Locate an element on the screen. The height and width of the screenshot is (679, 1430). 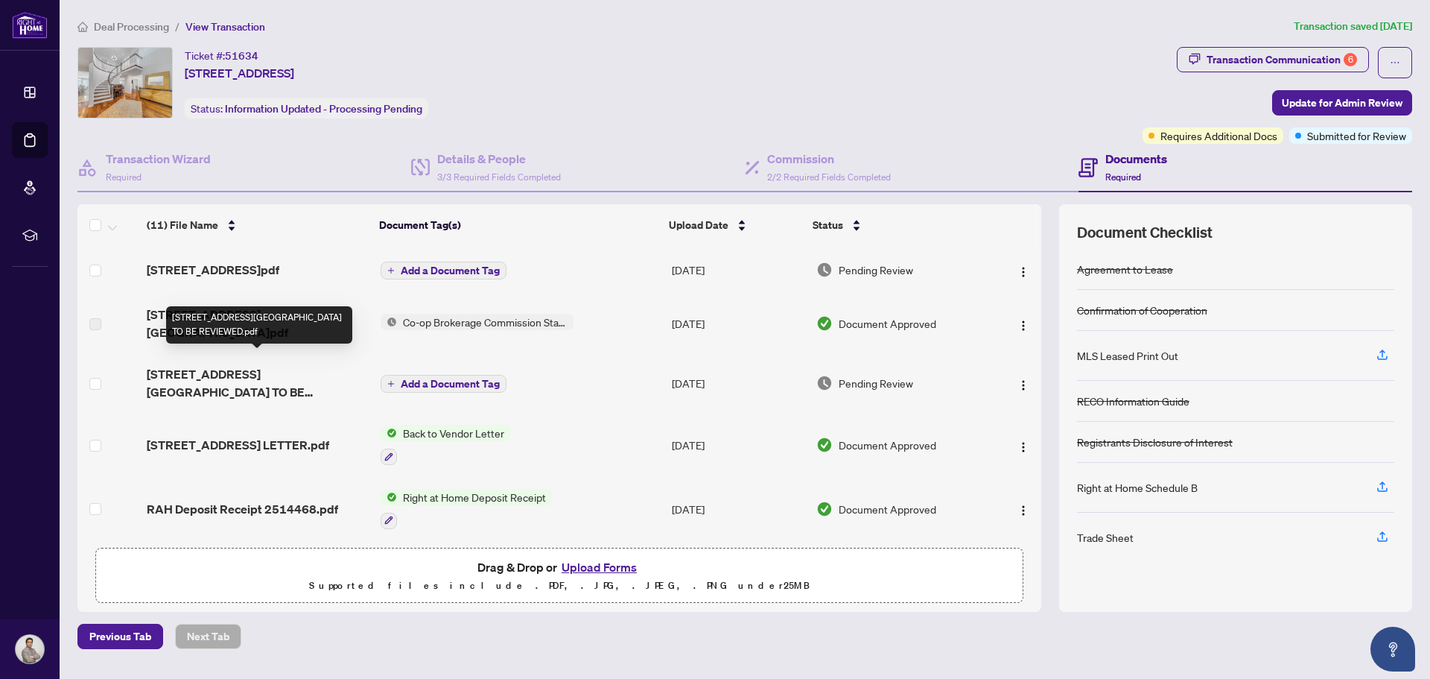
th: Status is located at coordinates (896, 225).